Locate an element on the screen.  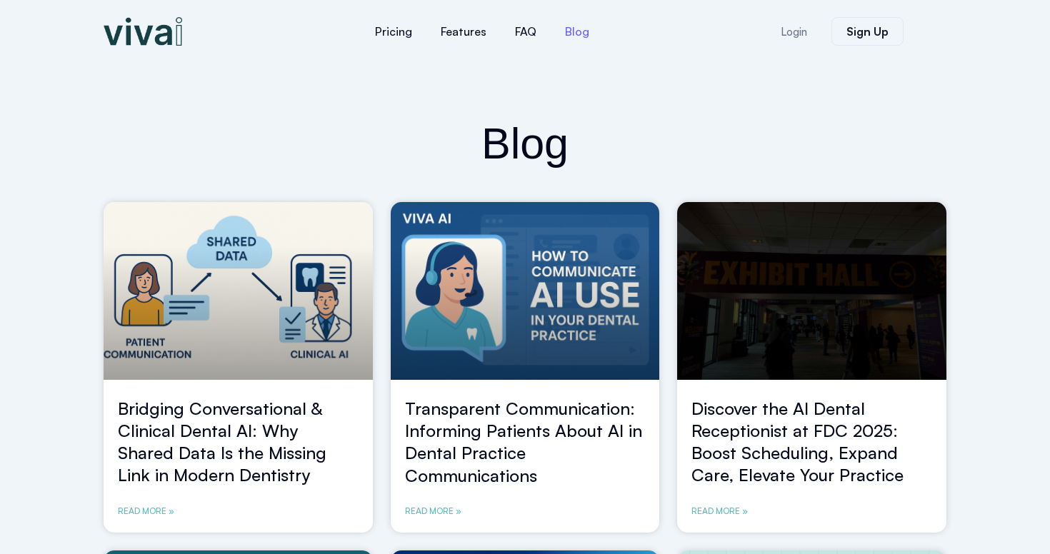
a: Discover the AI Dental Receptionist at FDC 2025: Boost Scheduling, Expand Care, Elevate Your Prac... is located at coordinates (797, 442).